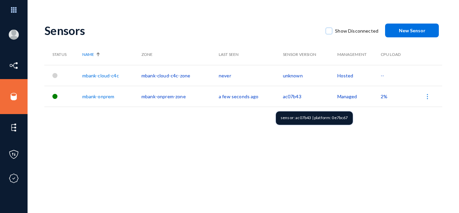  Describe the element at coordinates (14, 96) in the screenshot. I see `img: icon-sources.svg` at that location.